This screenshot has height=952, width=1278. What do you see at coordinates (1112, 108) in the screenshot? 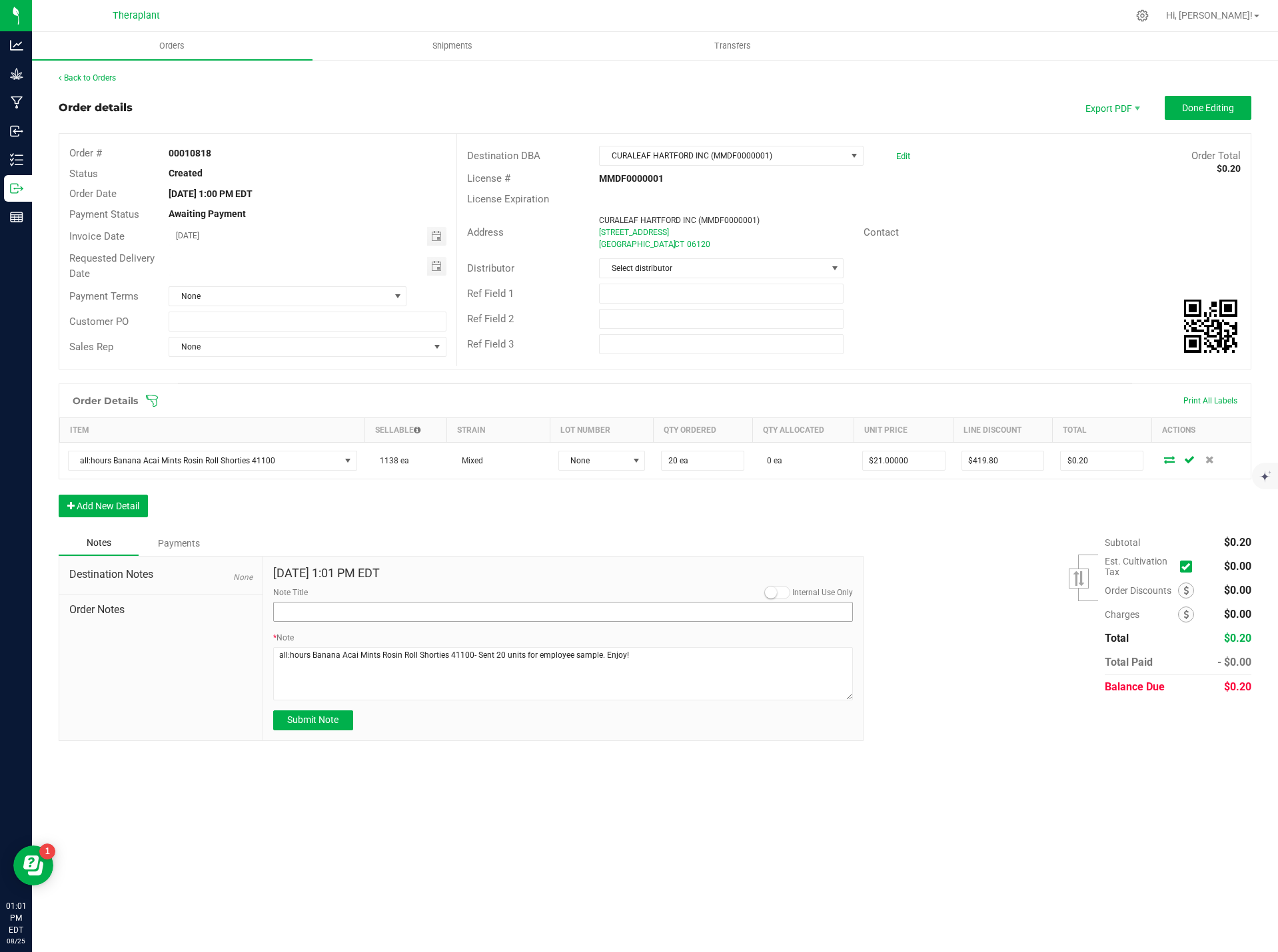
I see `li: Export PDF` at bounding box center [1112, 108].